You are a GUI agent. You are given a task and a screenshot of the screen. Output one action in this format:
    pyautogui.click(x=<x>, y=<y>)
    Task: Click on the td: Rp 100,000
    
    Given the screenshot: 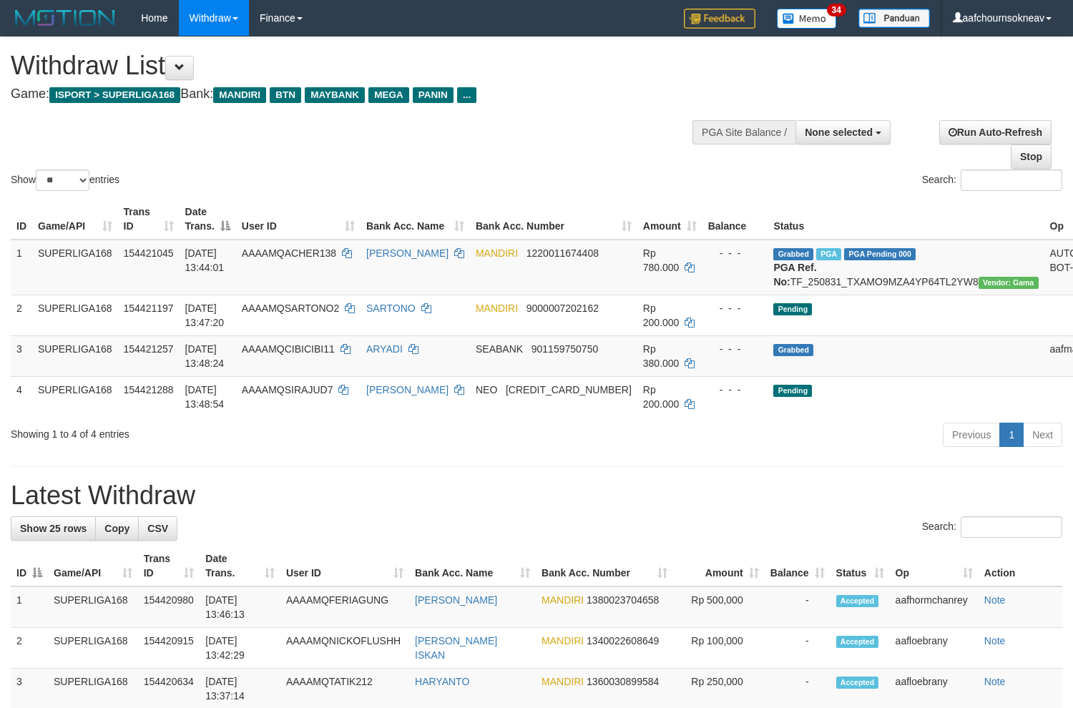 What is the action you would take?
    pyautogui.click(x=719, y=648)
    